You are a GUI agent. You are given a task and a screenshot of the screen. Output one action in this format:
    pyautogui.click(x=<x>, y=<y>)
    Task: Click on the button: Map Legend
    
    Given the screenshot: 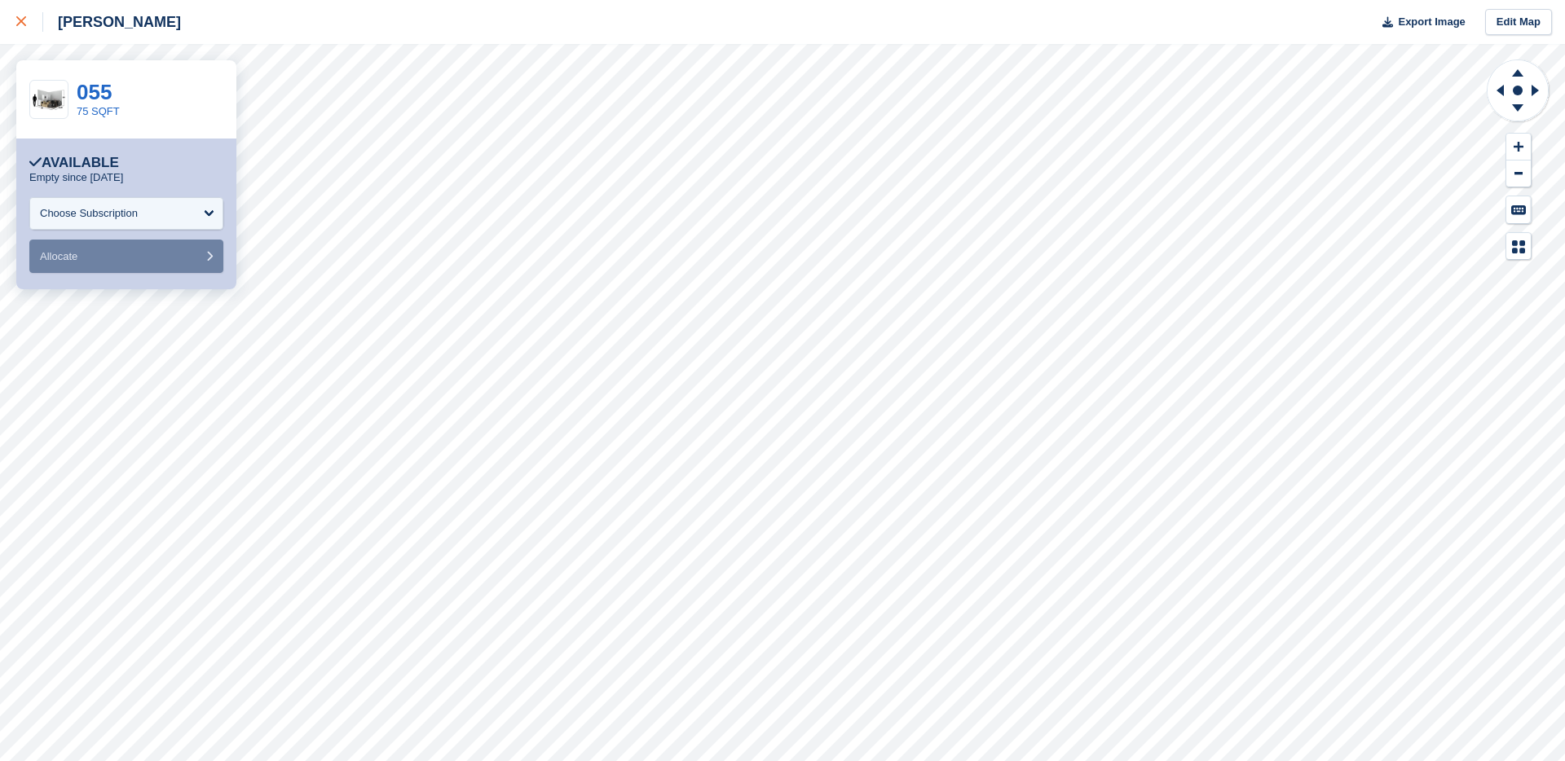 What is the action you would take?
    pyautogui.click(x=1518, y=246)
    